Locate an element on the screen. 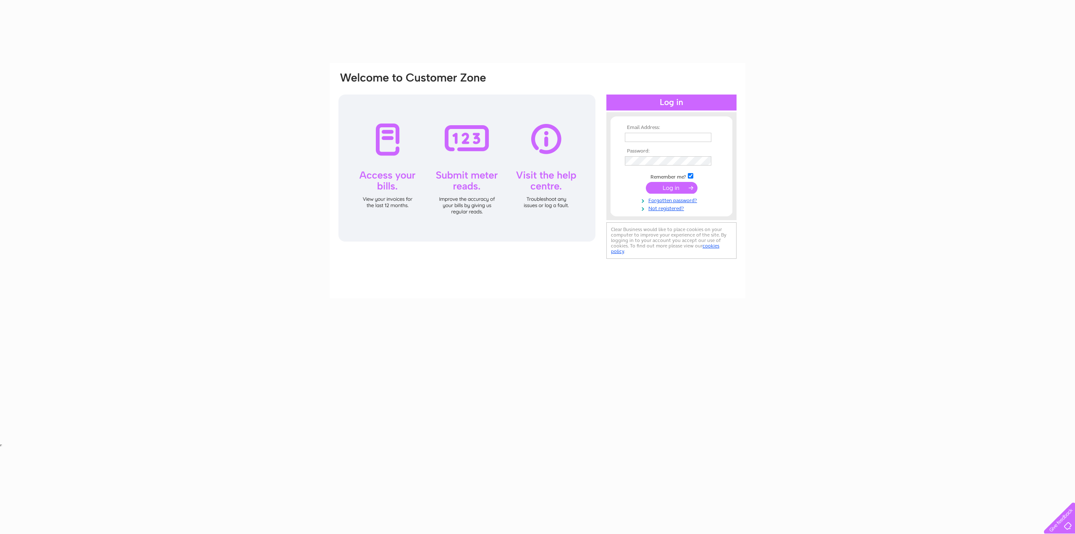  a: Not registered? is located at coordinates (672, 207).